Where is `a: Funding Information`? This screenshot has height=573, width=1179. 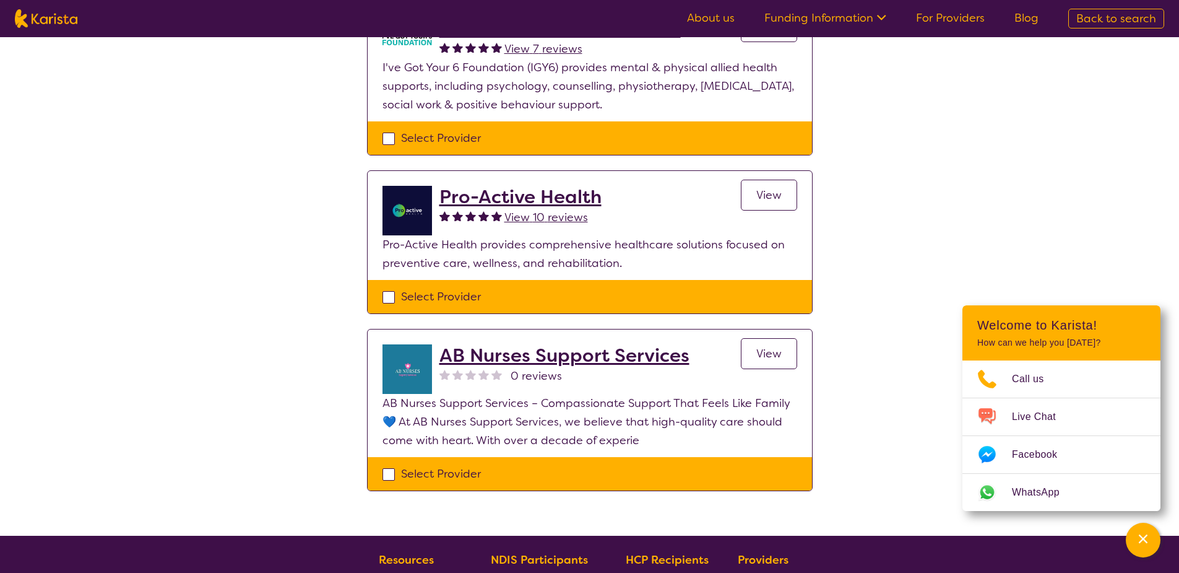
a: Funding Information is located at coordinates (825, 18).